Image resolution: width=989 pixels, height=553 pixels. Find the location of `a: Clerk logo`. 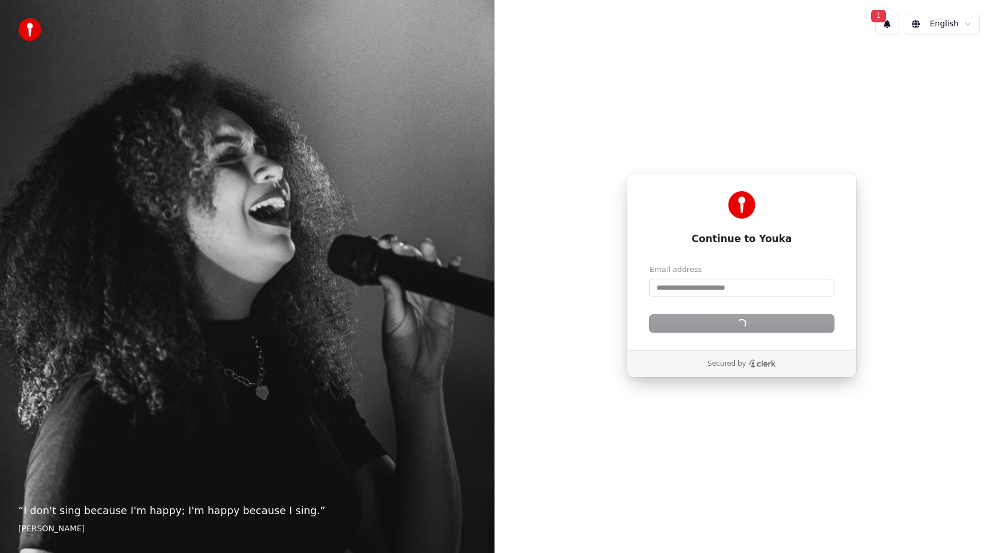

a: Clerk logo is located at coordinates (762, 363).